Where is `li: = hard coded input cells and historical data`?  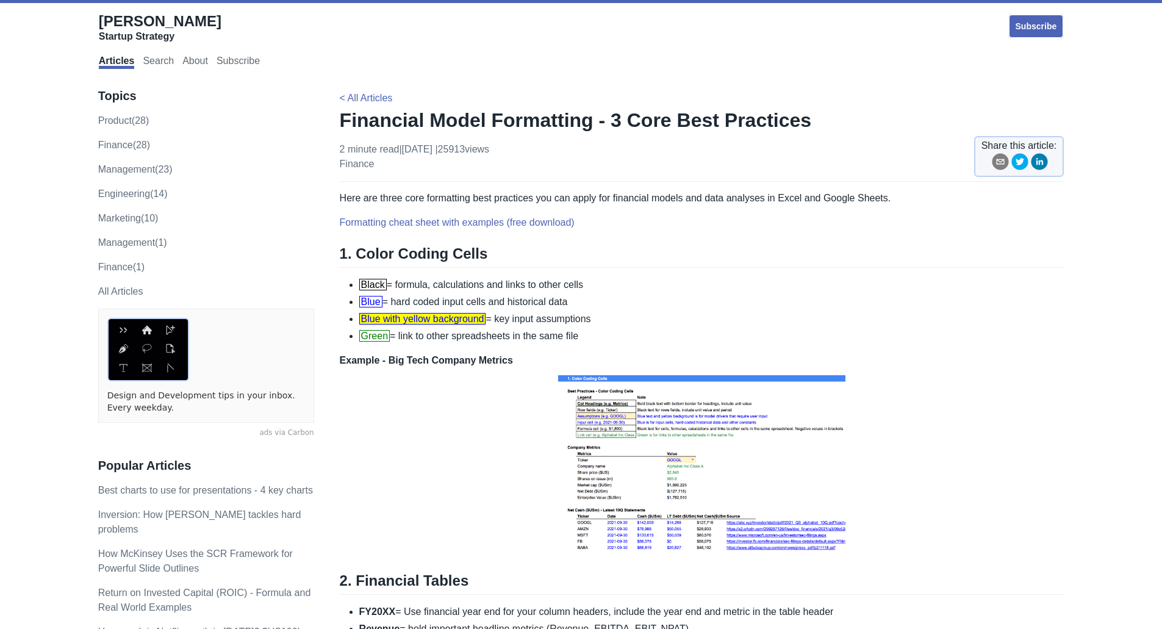
li: = hard coded input cells and historical data is located at coordinates (712, 302).